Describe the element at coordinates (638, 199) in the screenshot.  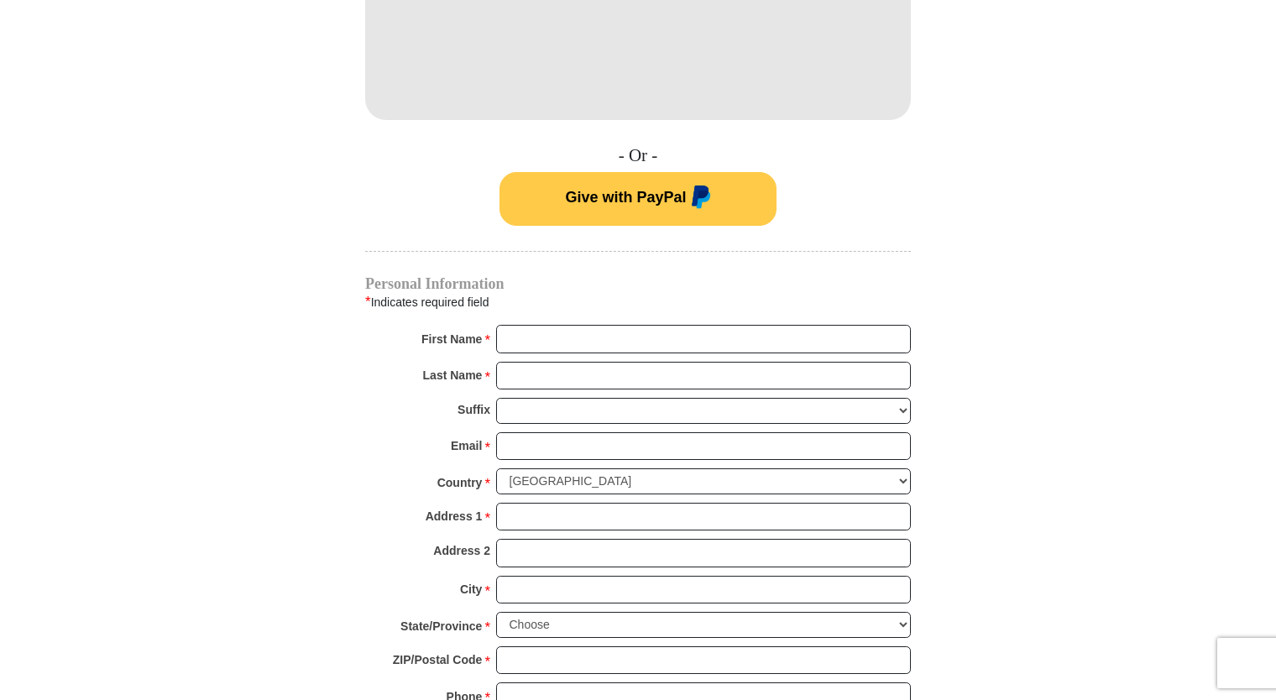
I see `button: Give with PayPal` at that location.